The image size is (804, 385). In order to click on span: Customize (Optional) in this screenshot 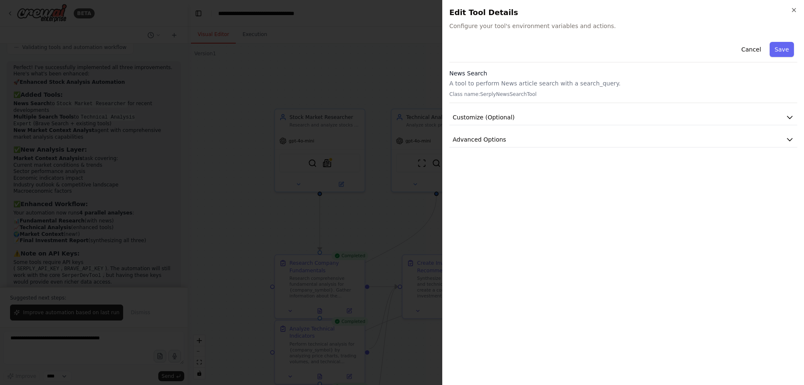, I will do `click(484, 117)`.